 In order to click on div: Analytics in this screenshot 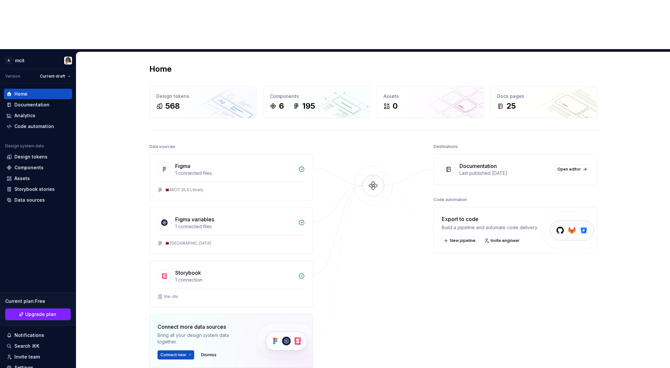, I will do `click(25, 116)`.